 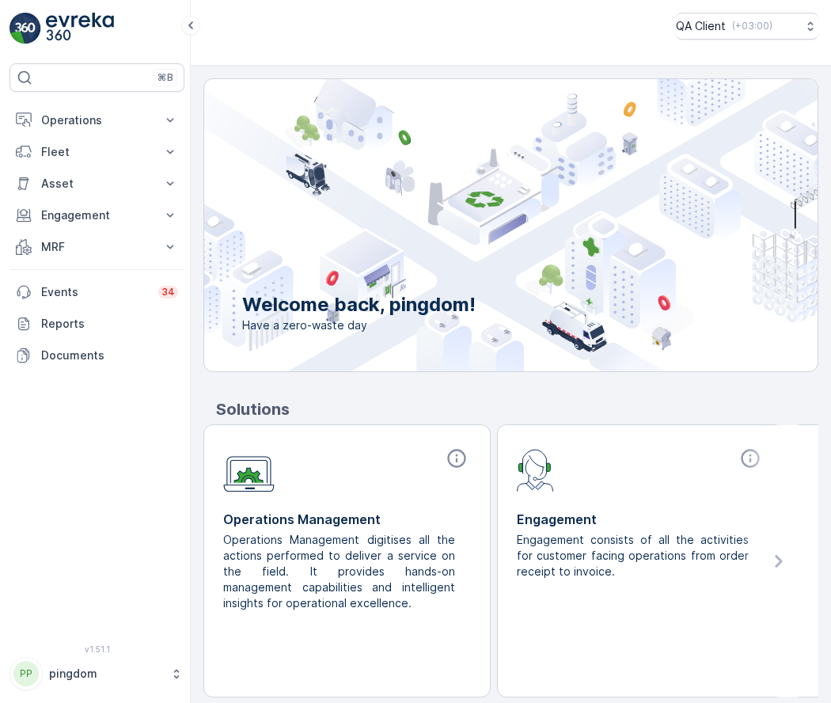 I want to click on button: Fleet, so click(x=97, y=152).